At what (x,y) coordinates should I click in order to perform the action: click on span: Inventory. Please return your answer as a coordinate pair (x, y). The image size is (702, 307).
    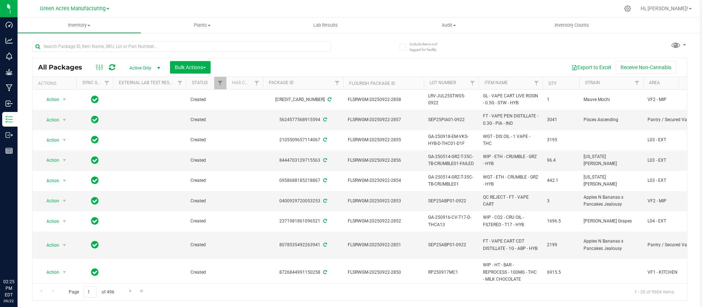
    Looking at the image, I should click on (79, 25).